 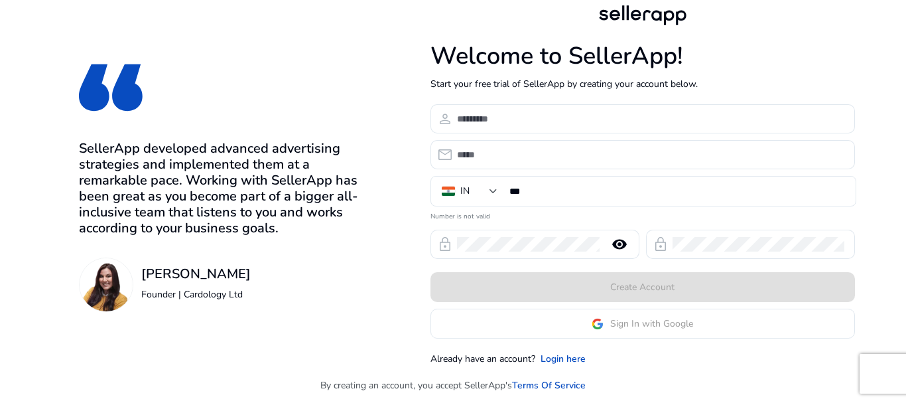 I want to click on span: email, so click(x=445, y=155).